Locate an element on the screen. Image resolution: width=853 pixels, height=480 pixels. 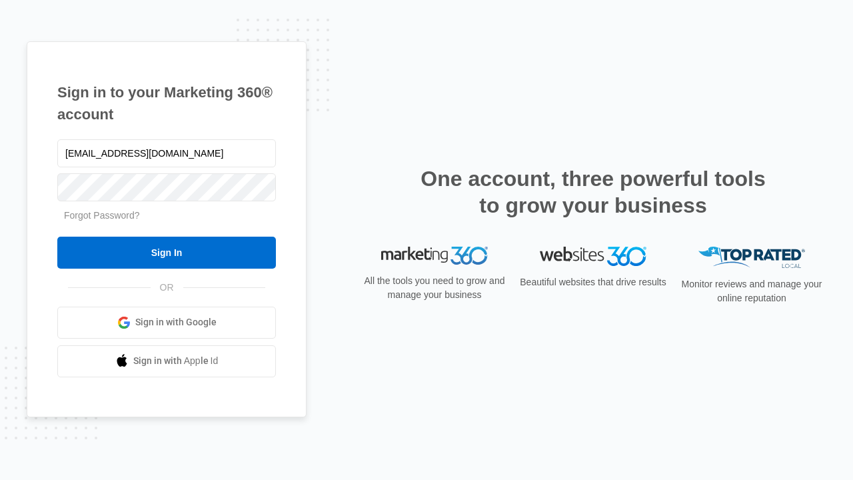
span: Sign in with Google is located at coordinates (176, 322).